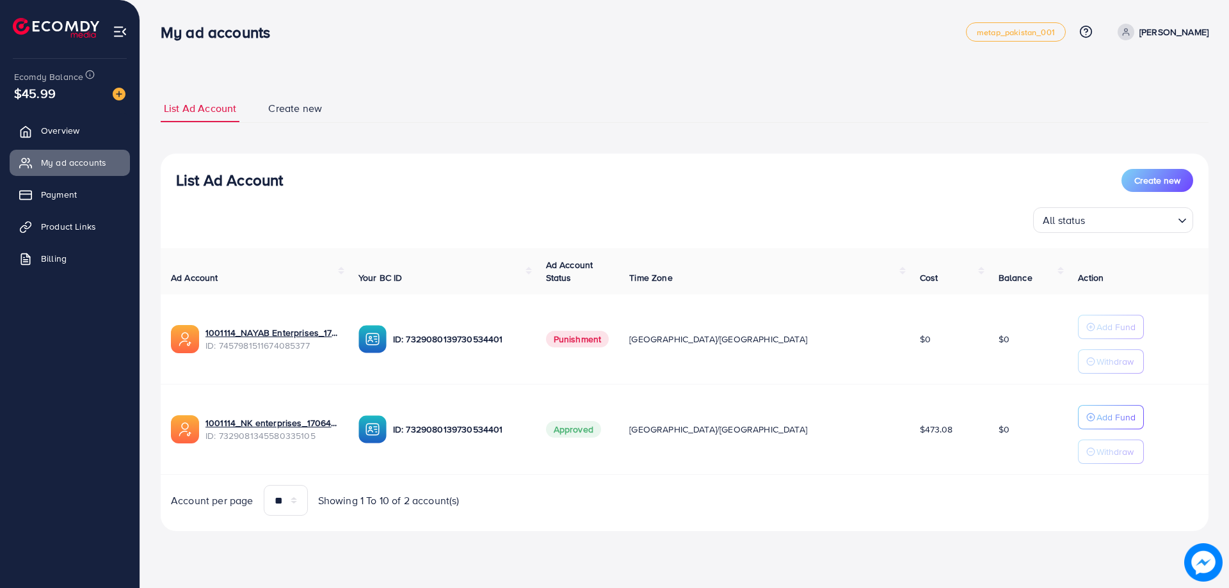 The height and width of the screenshot is (588, 1229). Describe the element at coordinates (1016, 32) in the screenshot. I see `a: metap_pakistan_001` at that location.